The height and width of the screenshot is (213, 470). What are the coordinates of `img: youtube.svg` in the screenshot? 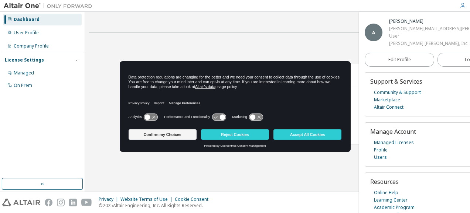 It's located at (86, 203).